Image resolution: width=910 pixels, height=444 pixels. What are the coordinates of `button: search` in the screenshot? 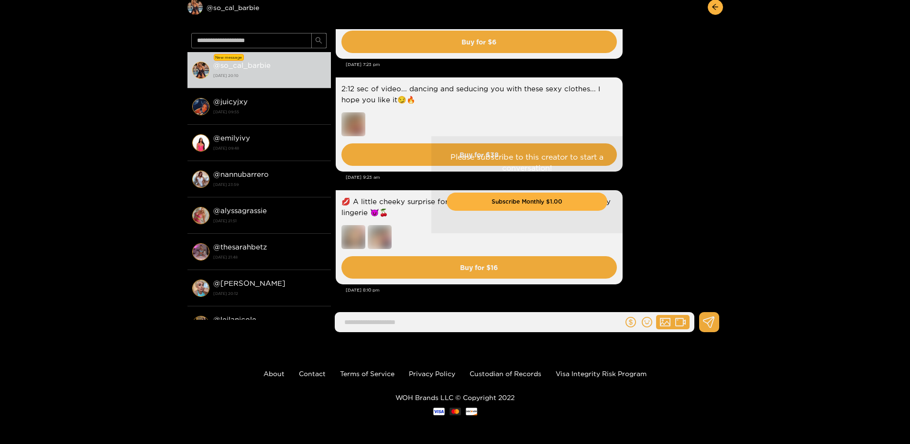 It's located at (319, 41).